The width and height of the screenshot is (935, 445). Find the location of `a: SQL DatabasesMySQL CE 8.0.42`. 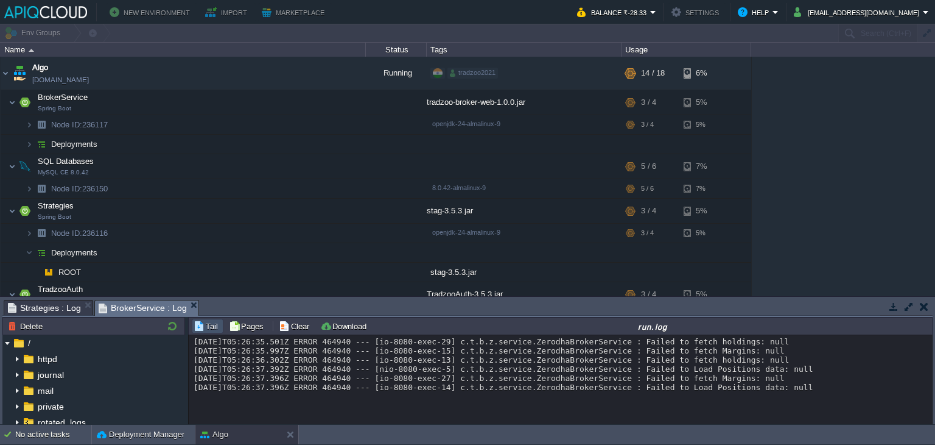

a: SQL DatabasesMySQL CE 8.0.42 is located at coordinates (66, 161).